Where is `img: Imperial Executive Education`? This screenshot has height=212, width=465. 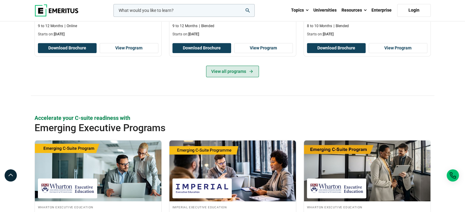 img: Imperial Executive Education is located at coordinates (202, 189).